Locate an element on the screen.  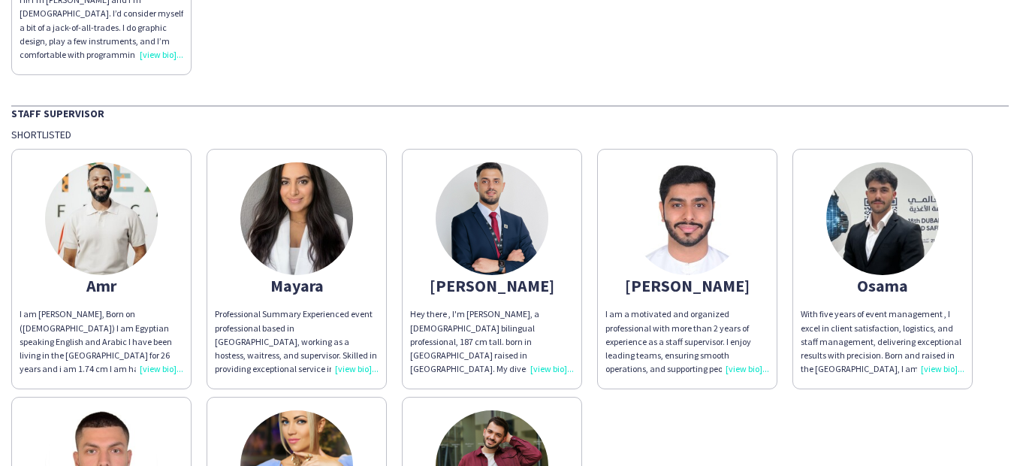
div: Staff Supervisor is located at coordinates (510, 113).